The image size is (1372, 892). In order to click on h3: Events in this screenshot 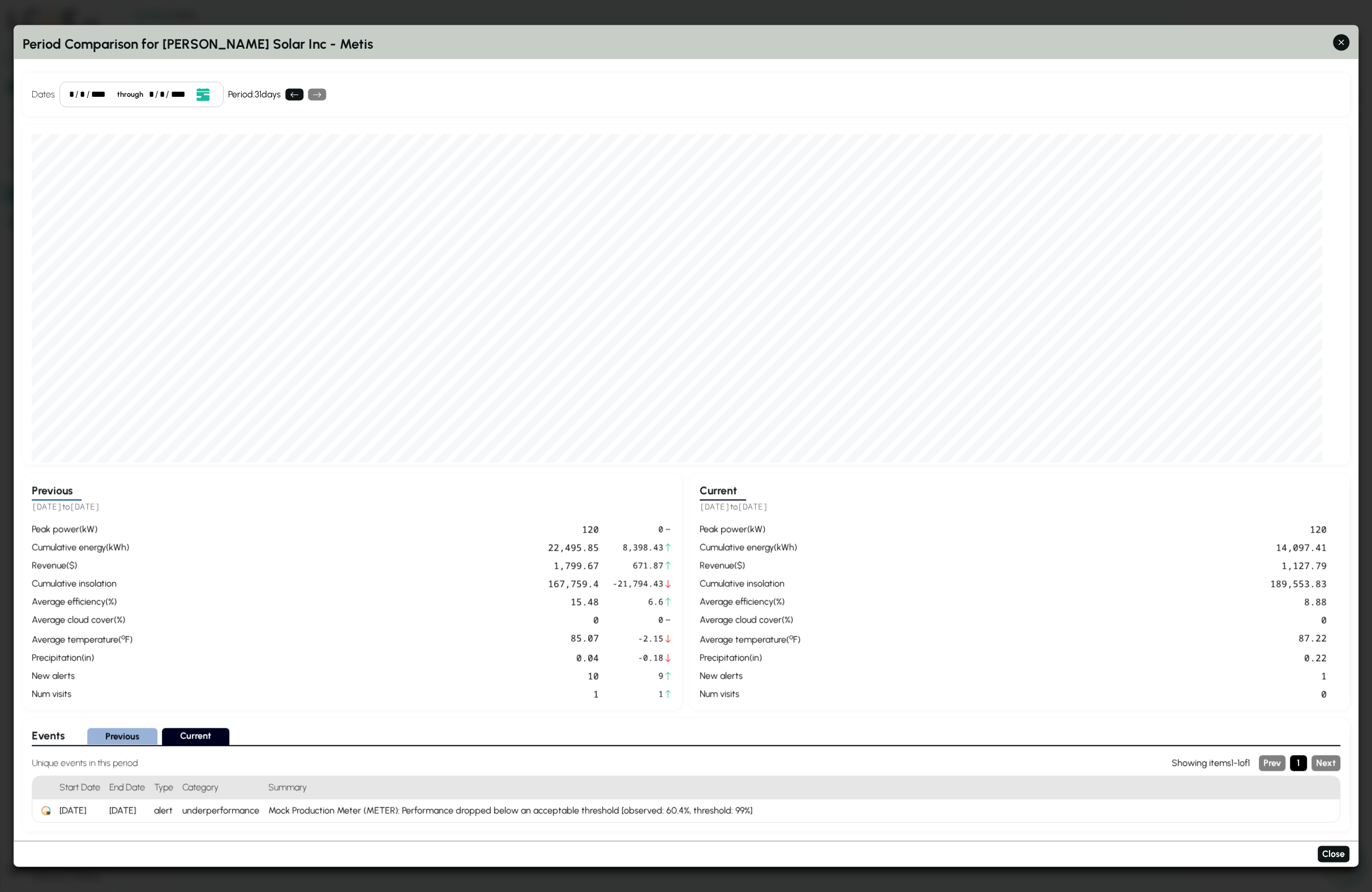, I will do `click(48, 736)`.